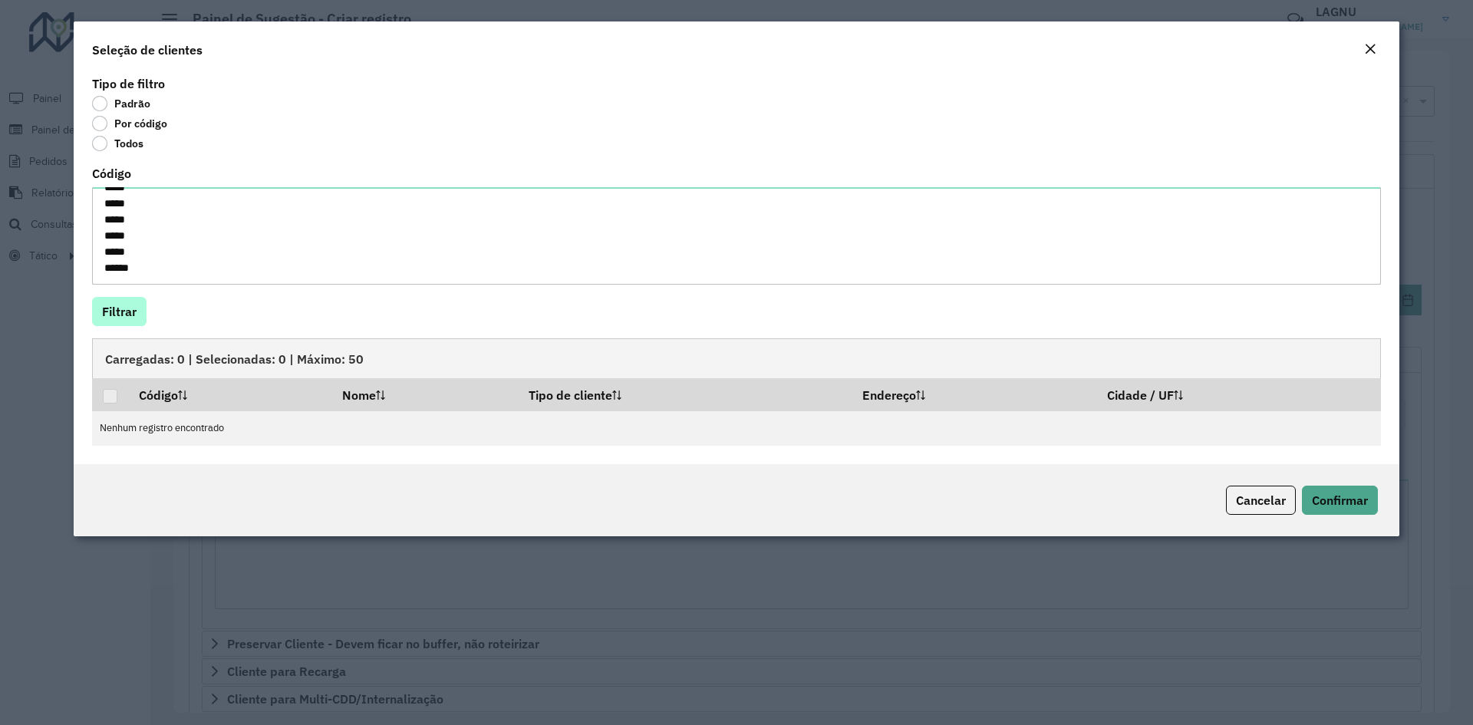  What do you see at coordinates (736, 358) in the screenshot?
I see `div: Carregadas: 0 | Selecionadas: 0 | Máximo: 50` at bounding box center [736, 358].